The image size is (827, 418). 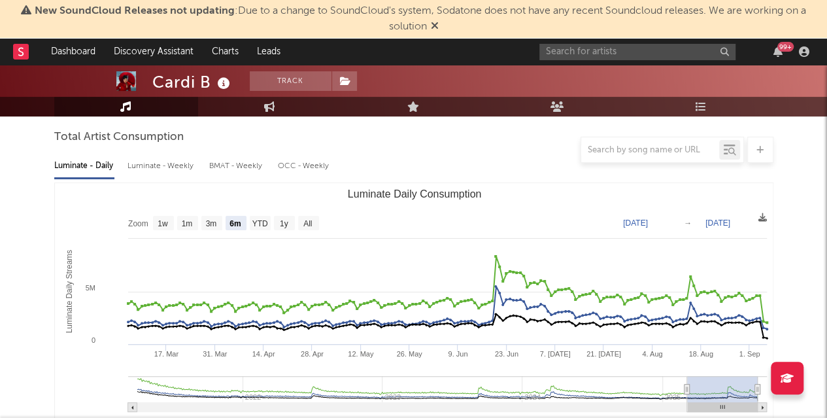 I want to click on text: 26. May, so click(x=409, y=354).